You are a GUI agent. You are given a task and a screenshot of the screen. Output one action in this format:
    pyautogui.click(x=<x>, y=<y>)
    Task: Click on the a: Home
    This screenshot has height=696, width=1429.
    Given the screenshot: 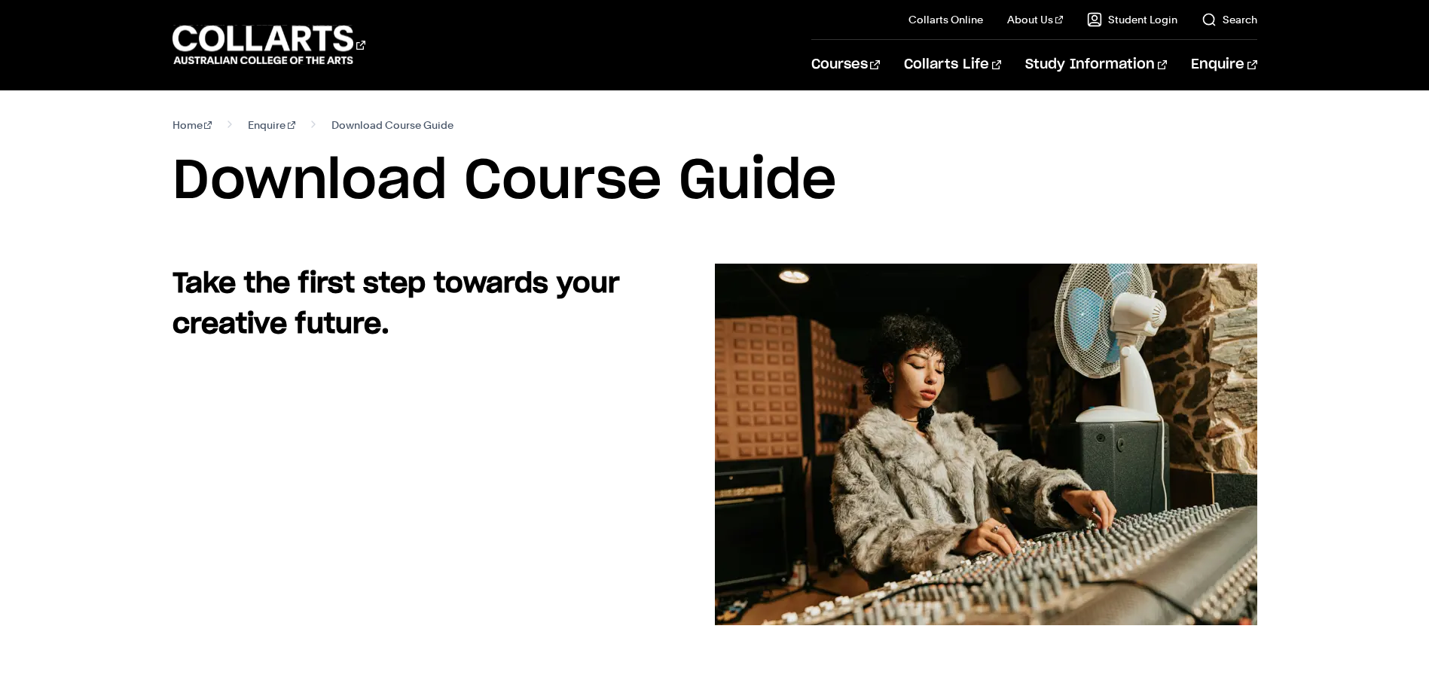 What is the action you would take?
    pyautogui.click(x=192, y=125)
    